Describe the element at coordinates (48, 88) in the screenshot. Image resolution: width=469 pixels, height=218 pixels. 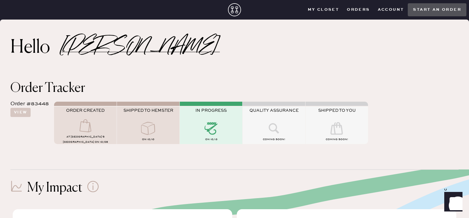
I see `span: Order Tracker` at that location.